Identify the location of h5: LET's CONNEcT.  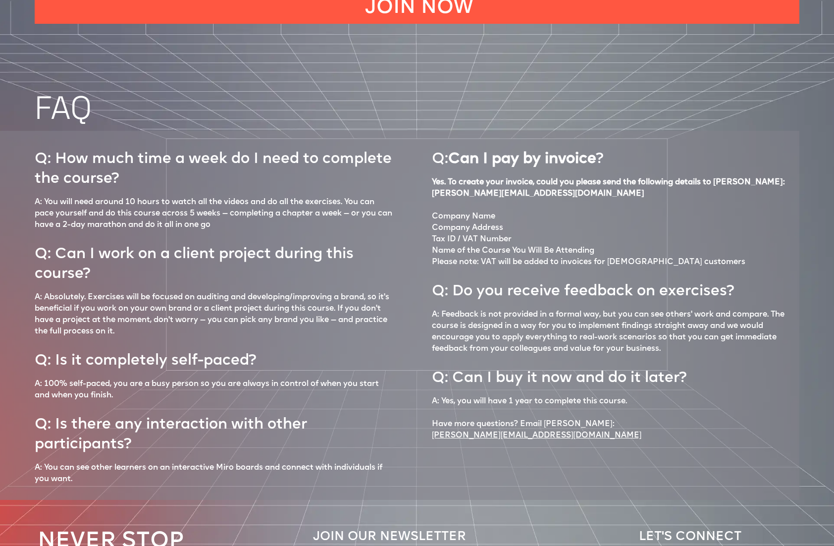
(700, 537).